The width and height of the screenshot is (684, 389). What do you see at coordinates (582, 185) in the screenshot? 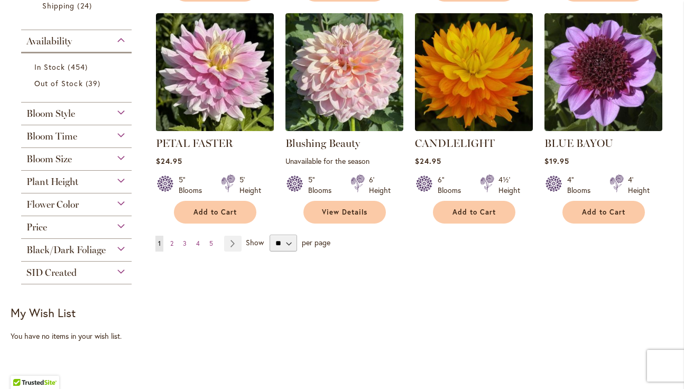
I see `div: 4" Blooms` at bounding box center [582, 185].